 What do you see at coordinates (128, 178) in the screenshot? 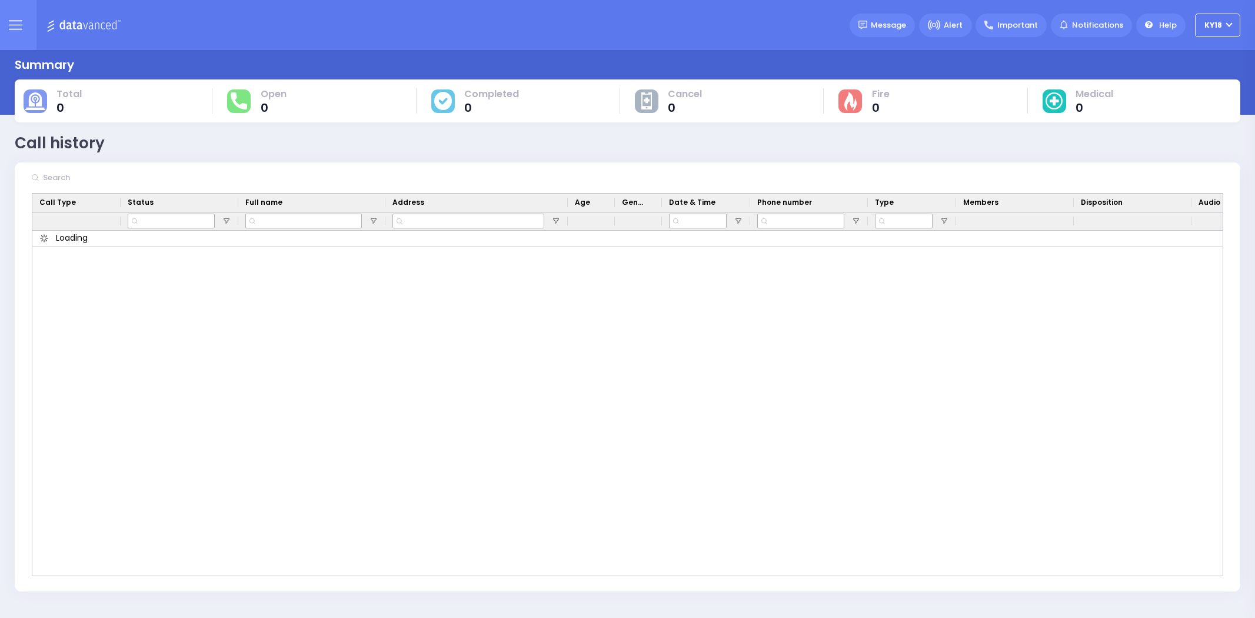
I see `input: Search` at bounding box center [128, 178].